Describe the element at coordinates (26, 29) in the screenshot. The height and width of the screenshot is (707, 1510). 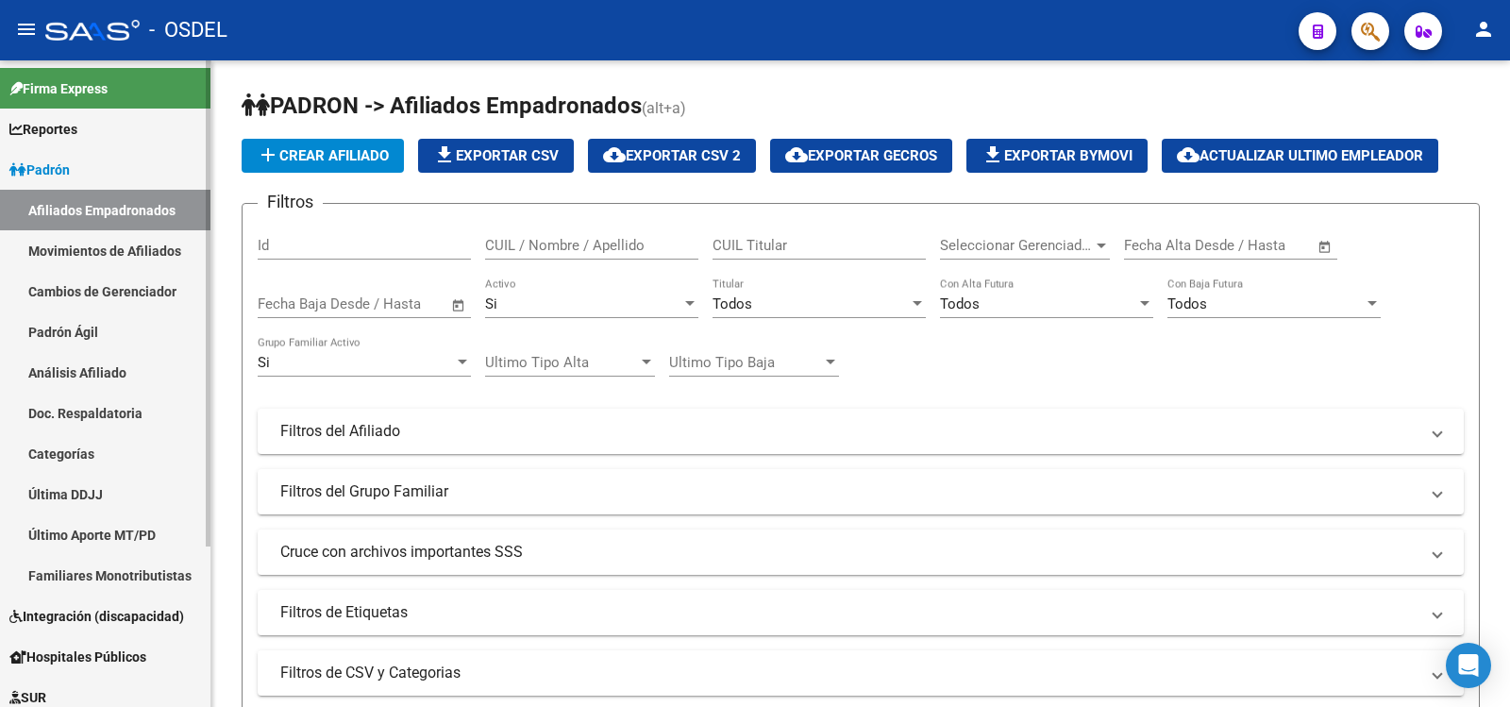
I see `mat-icon: menu` at that location.